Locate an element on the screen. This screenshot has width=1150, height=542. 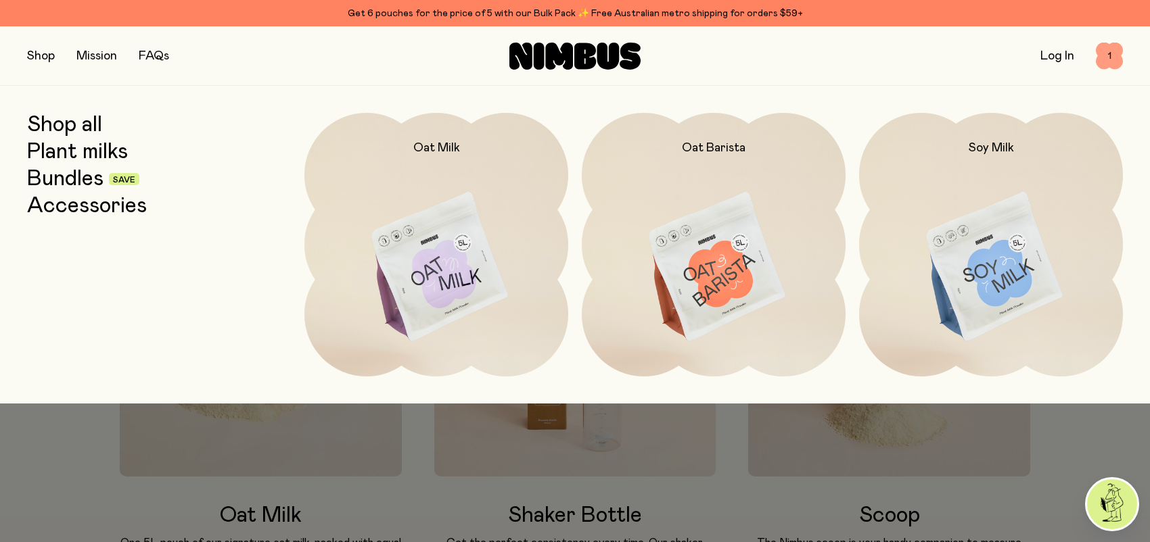
a: Plant milks is located at coordinates (77, 152).